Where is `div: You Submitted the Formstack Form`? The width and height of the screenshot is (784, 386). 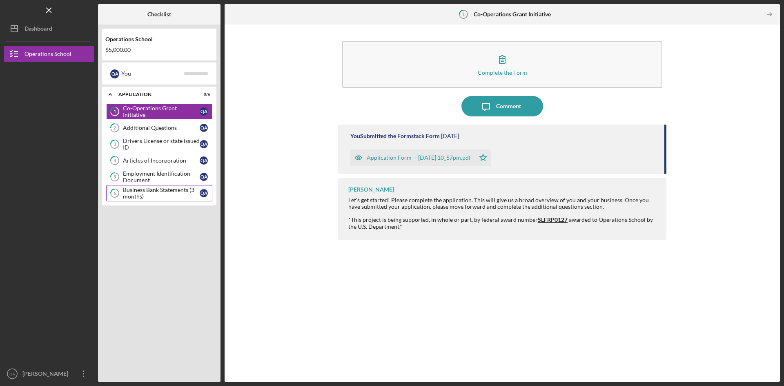
div: You Submitted the Formstack Form is located at coordinates (395, 136).